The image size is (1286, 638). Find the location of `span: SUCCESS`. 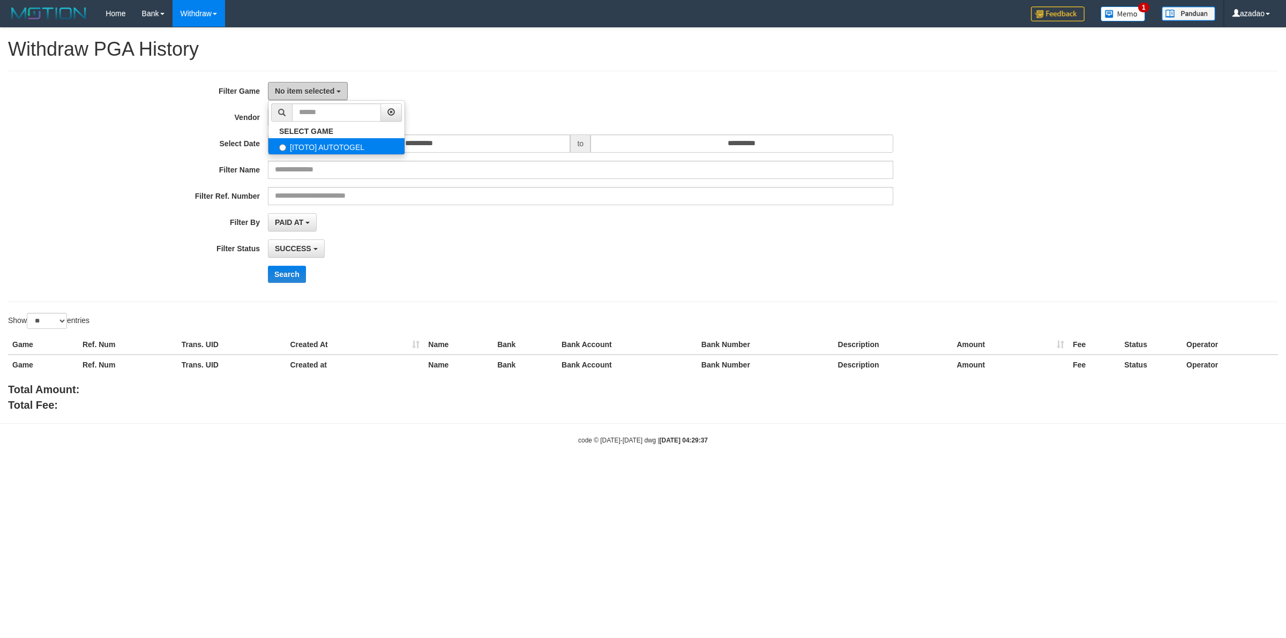

span: SUCCESS is located at coordinates (293, 249).